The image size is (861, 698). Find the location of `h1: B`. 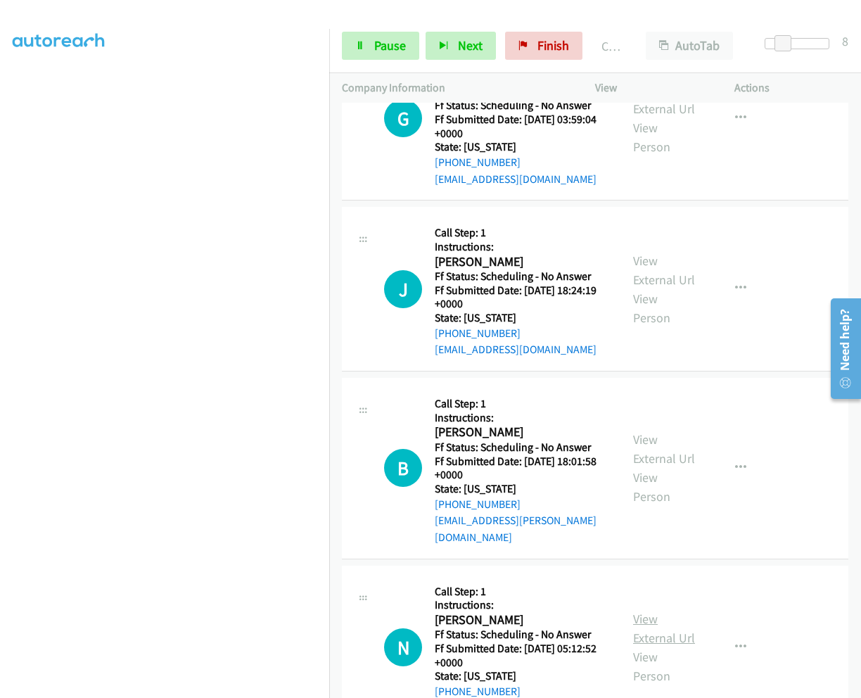

h1: B is located at coordinates (403, 468).